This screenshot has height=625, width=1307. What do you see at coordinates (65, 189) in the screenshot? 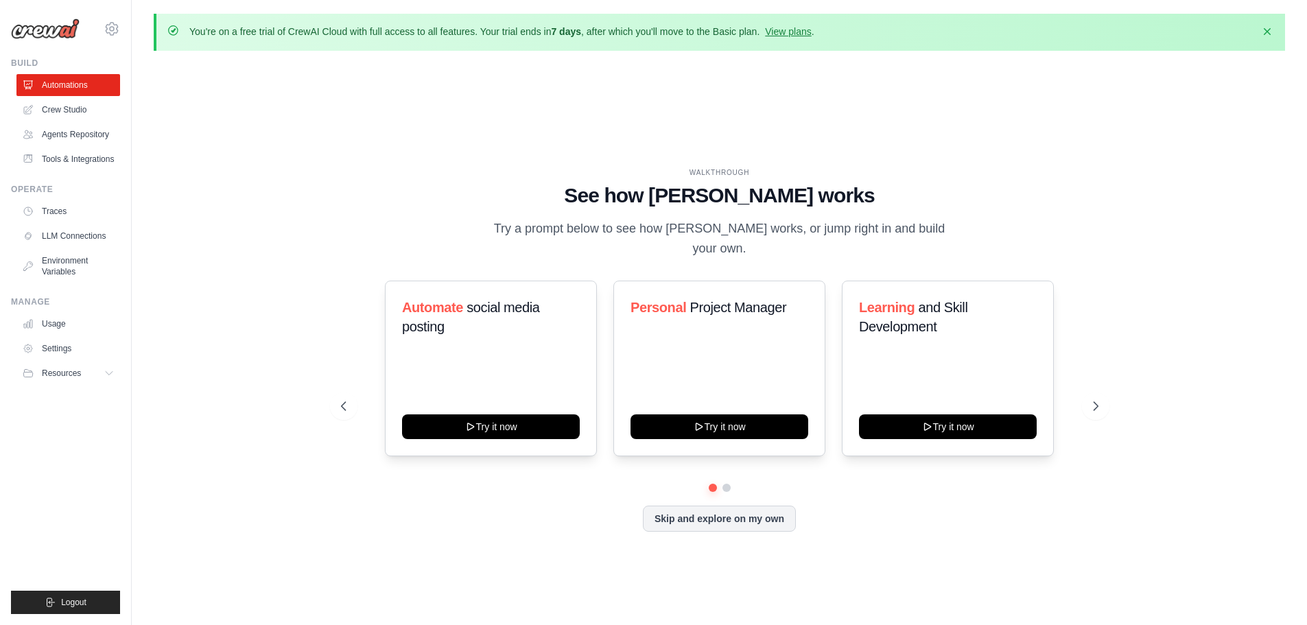
I see `div: Operate` at bounding box center [65, 189].